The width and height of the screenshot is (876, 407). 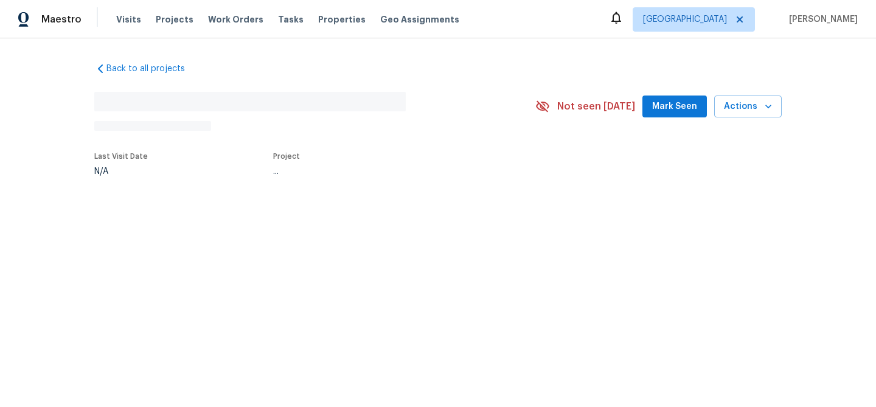 I want to click on span: Properties, so click(x=342, y=19).